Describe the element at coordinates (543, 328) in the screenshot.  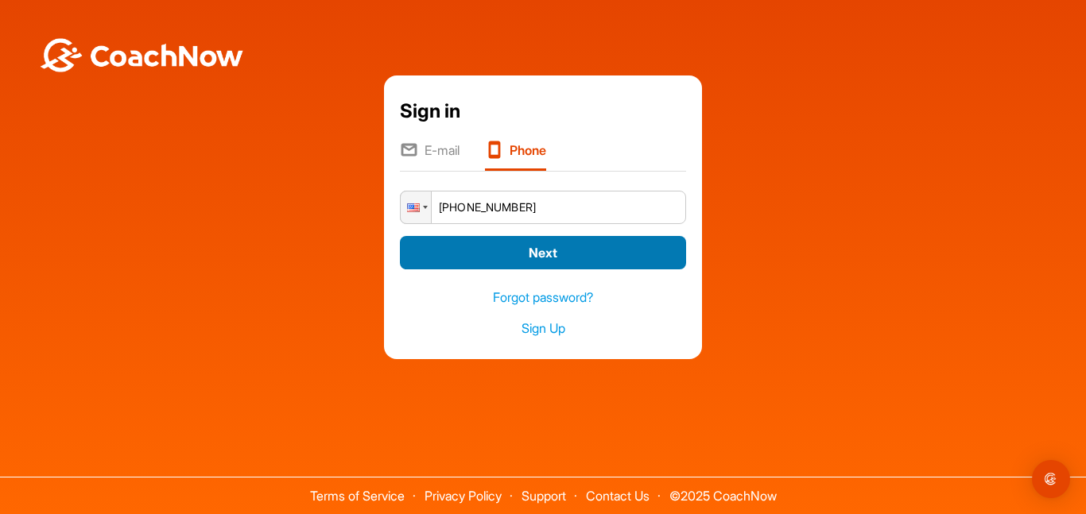
I see `a: Sign Up` at that location.